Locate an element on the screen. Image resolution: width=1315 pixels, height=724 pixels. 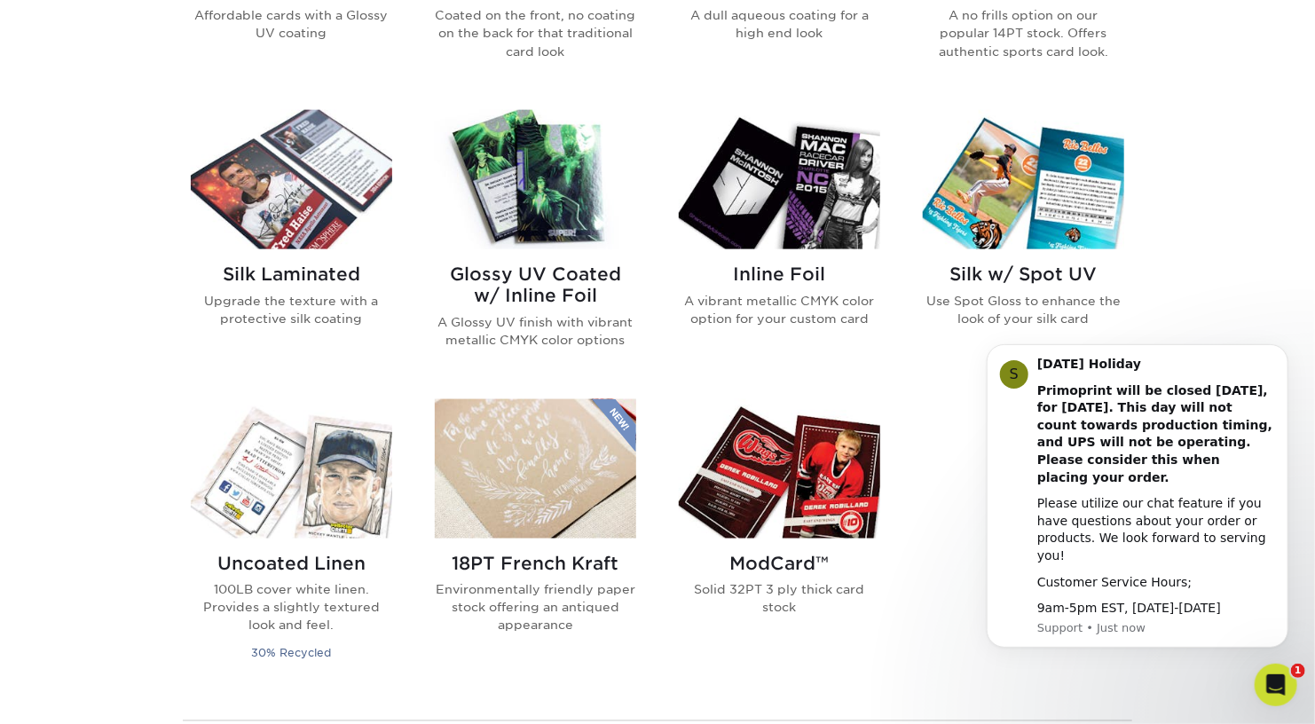
a: Glossy UV Coated w/ Inline Foil Trading Cards Glossy UV Coated w/ Inline Foil A Glossy UV finish ... is located at coordinates (535, 244).